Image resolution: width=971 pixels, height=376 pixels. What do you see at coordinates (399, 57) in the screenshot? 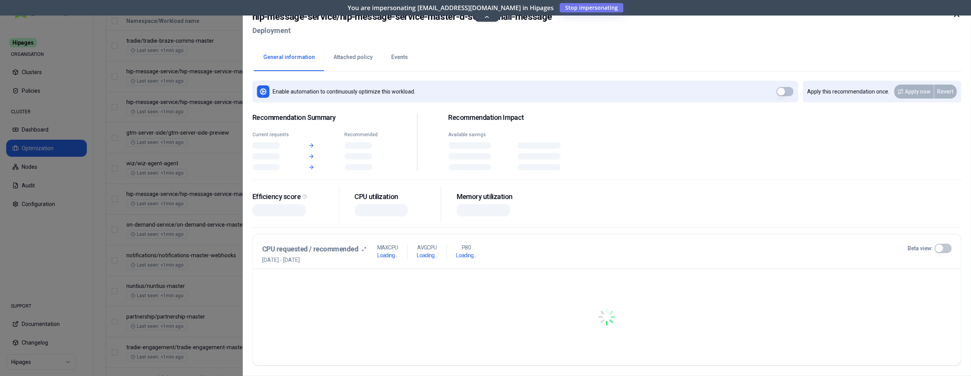
I see `button: Events` at bounding box center [399, 57].